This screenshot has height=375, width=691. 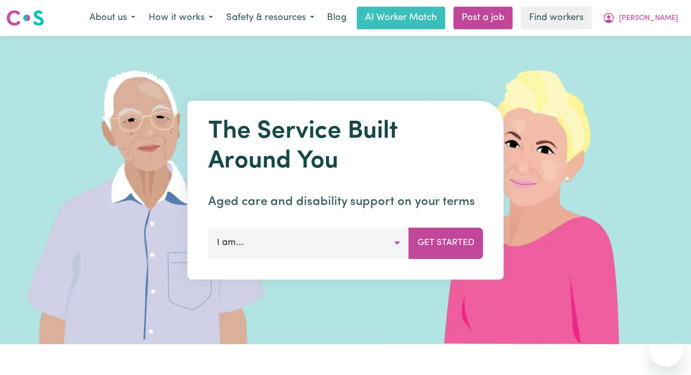 What do you see at coordinates (346, 147) in the screenshot?
I see `h1: The Service Built Around You` at bounding box center [346, 147].